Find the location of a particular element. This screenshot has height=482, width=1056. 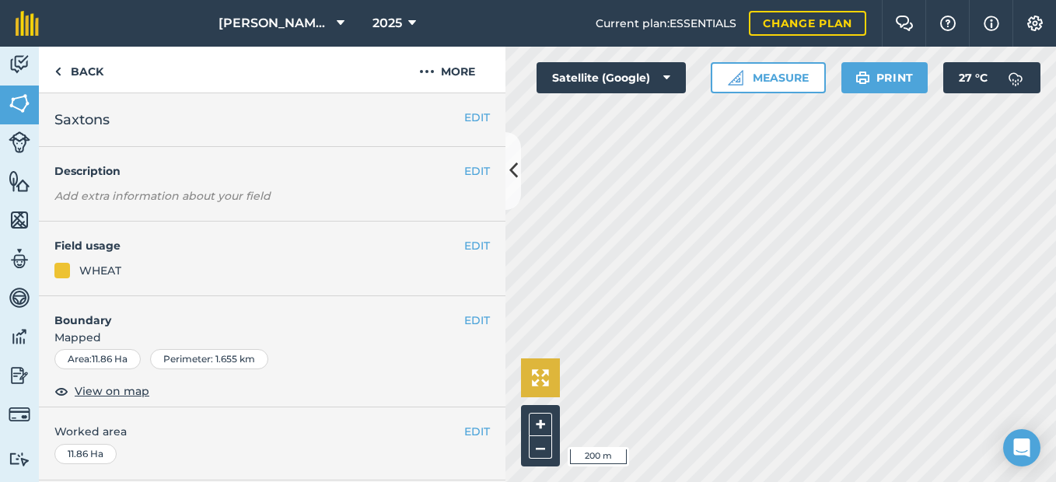

button: More is located at coordinates (447, 69).